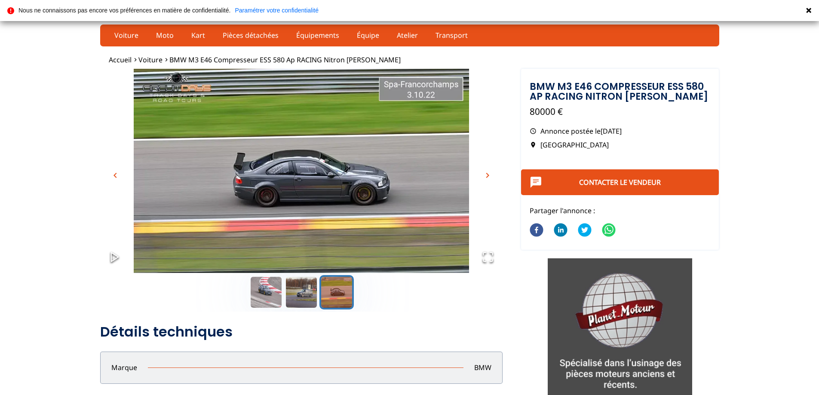  Describe the element at coordinates (620, 182) in the screenshot. I see `button: Contacter le vendeur` at that location.